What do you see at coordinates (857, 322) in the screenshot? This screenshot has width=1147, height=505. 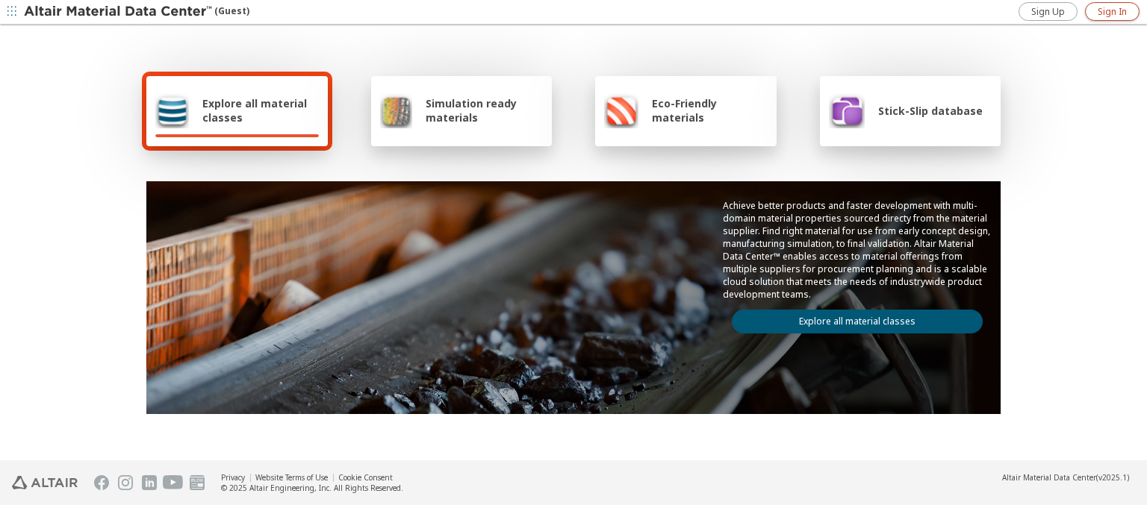 I see `a: Explore all material classes` at bounding box center [857, 322].